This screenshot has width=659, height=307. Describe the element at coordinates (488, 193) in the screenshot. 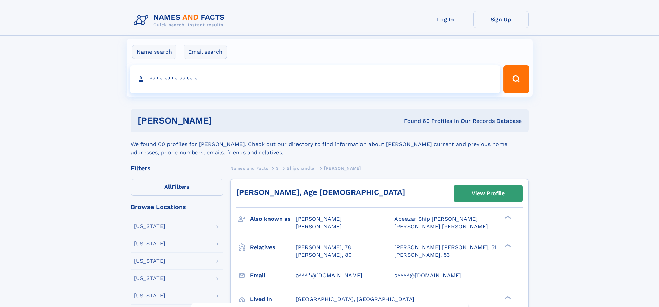

I see `a: View Profile` at that location.